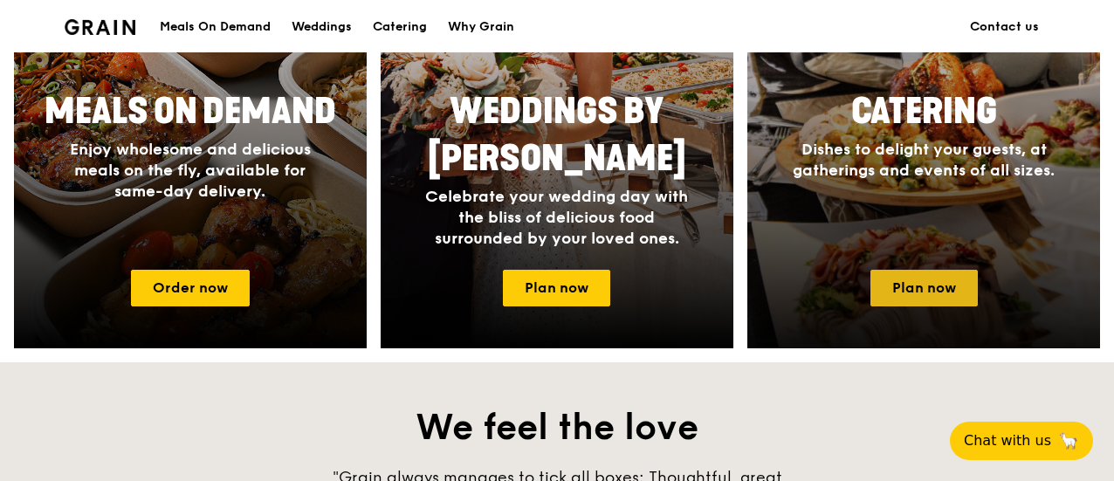 Image resolution: width=1114 pixels, height=481 pixels. Describe the element at coordinates (1022, 441) in the screenshot. I see `button: Chat with us🦙` at that location.